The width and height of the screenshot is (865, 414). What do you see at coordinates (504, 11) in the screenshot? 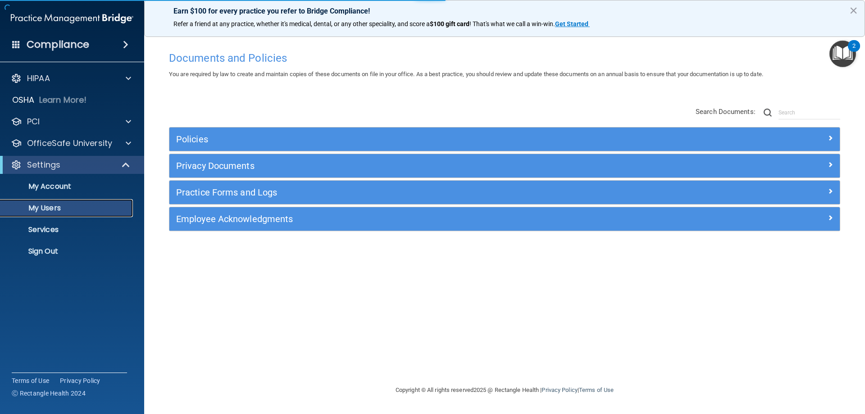
I see `p: Earn $100 for every practice you refer to Bridge Compliance!` at bounding box center [504, 11].